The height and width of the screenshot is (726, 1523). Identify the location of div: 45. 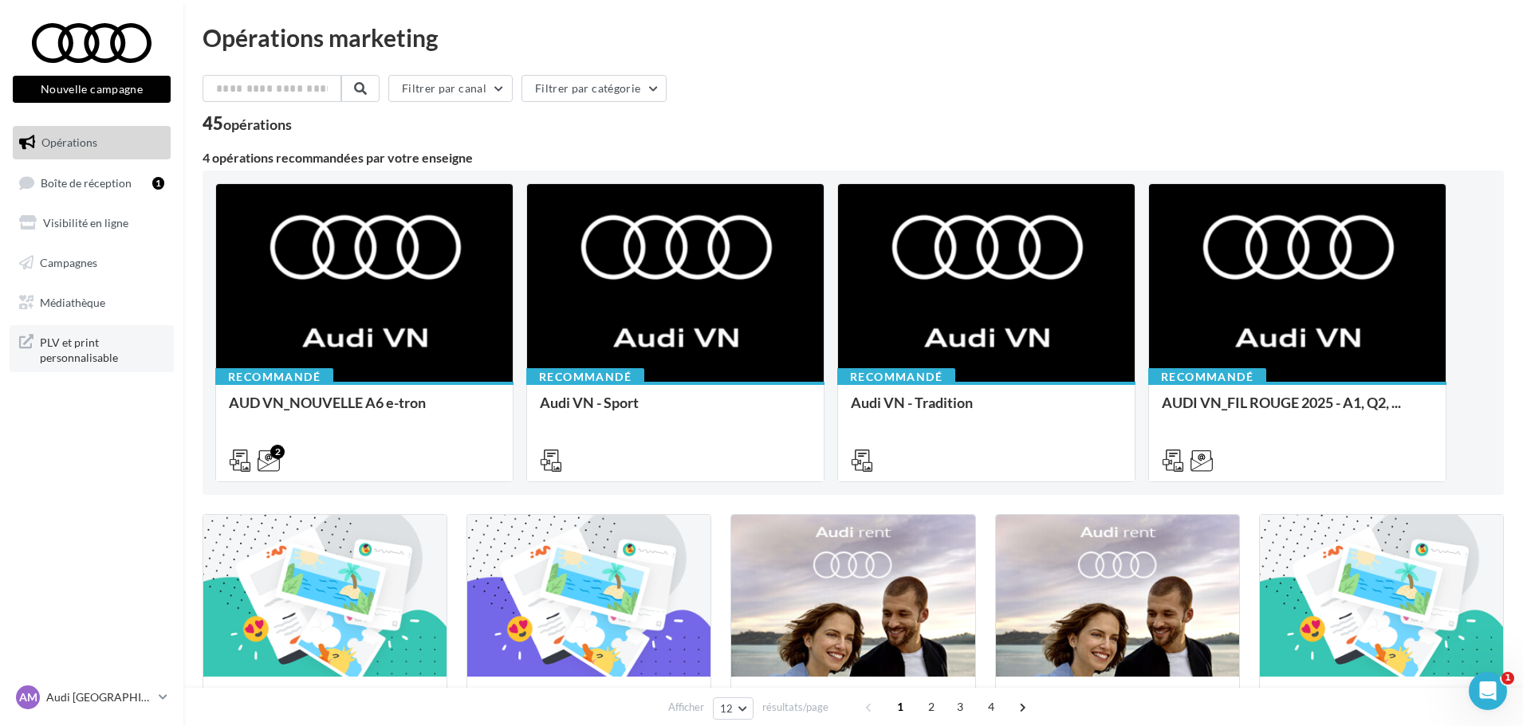
(247, 124).